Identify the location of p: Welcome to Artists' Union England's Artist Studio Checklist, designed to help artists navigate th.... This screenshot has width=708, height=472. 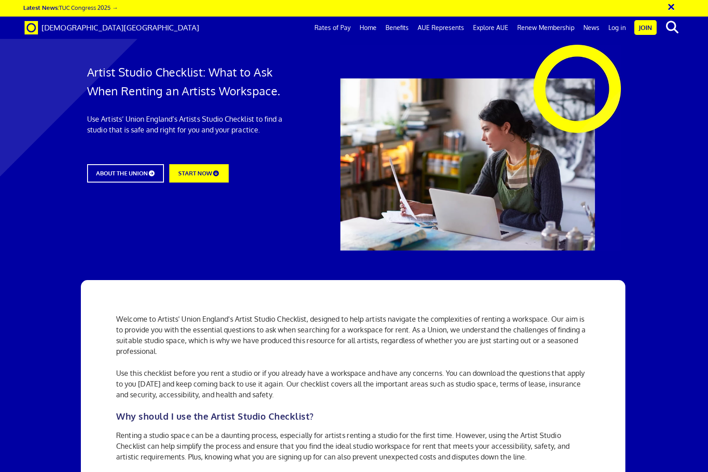
(353, 335).